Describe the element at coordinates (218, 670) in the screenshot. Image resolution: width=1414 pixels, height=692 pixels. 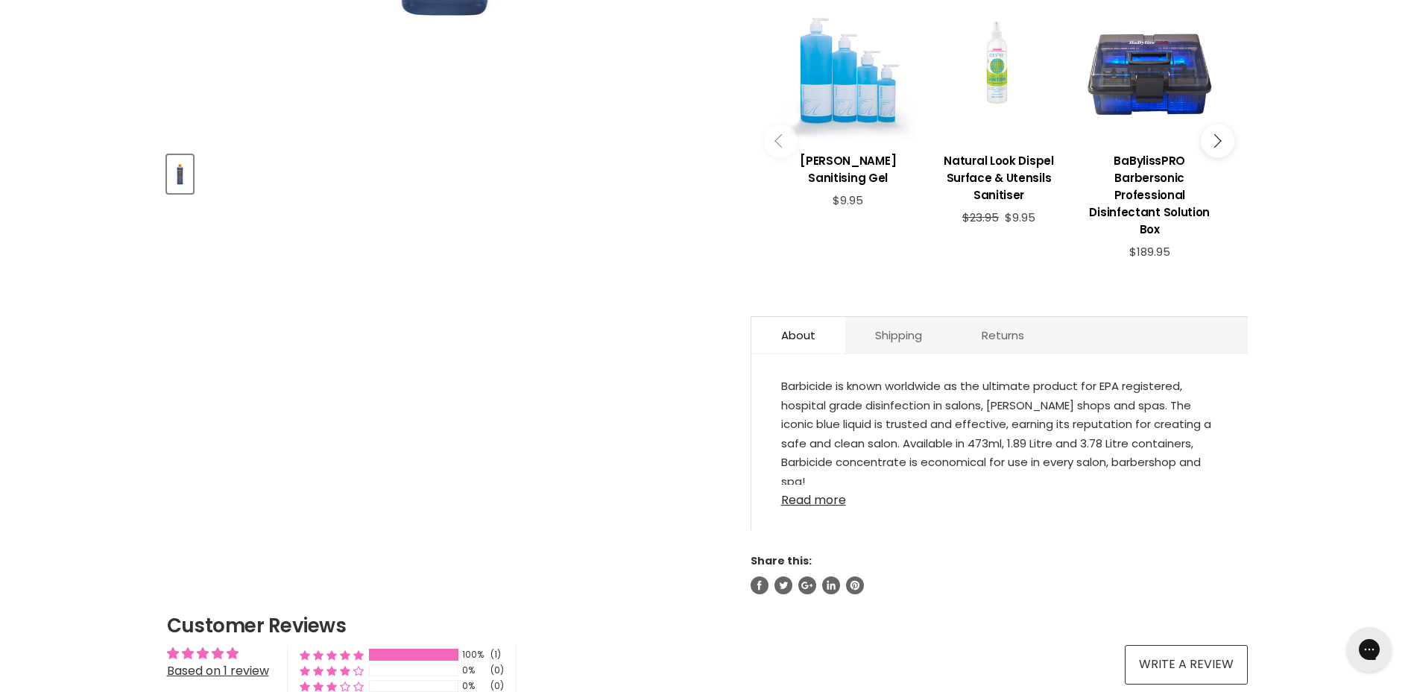
I see `a: Based on 1 review` at that location.